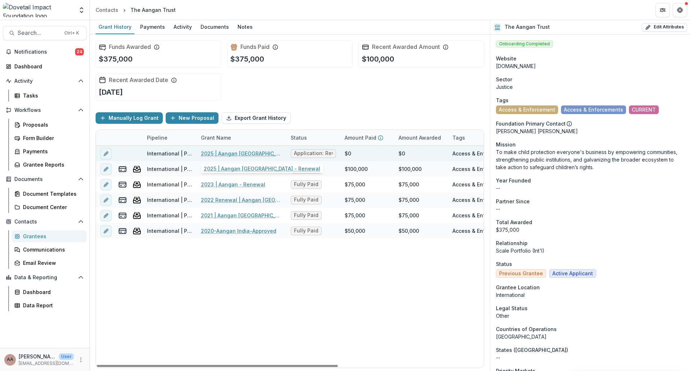 Image resolution: width=690 pixels, height=371 pixels. Describe the element at coordinates (52, 124) in the screenshot. I see `div: Proposals` at that location.